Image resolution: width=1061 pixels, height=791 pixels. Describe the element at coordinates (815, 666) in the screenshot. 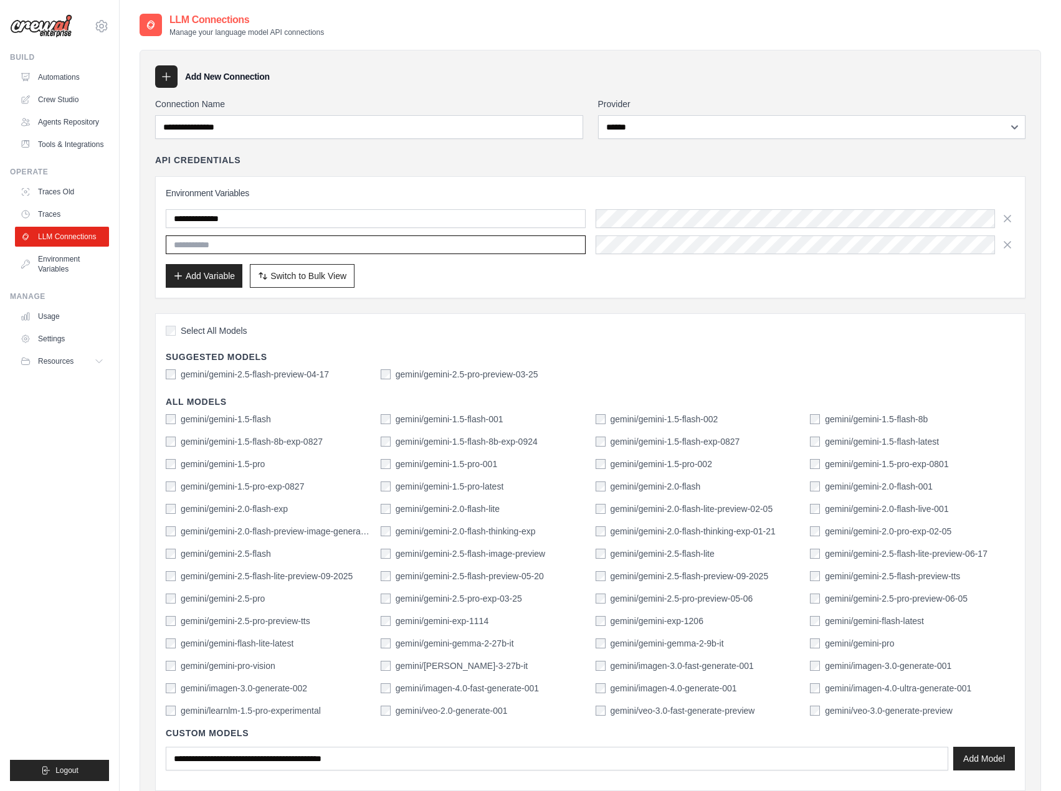

I see `input: gemini/imagen-3.0-generate-001` at that location.